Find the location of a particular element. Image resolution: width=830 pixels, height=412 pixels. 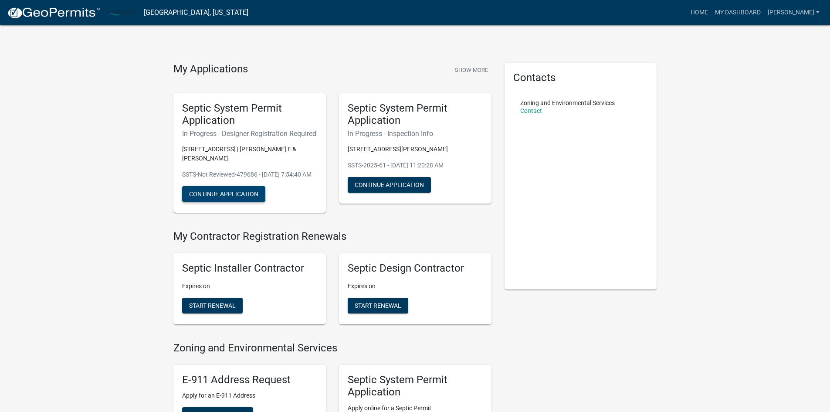

h4: Zoning and Environmental Services is located at coordinates (333, 348).